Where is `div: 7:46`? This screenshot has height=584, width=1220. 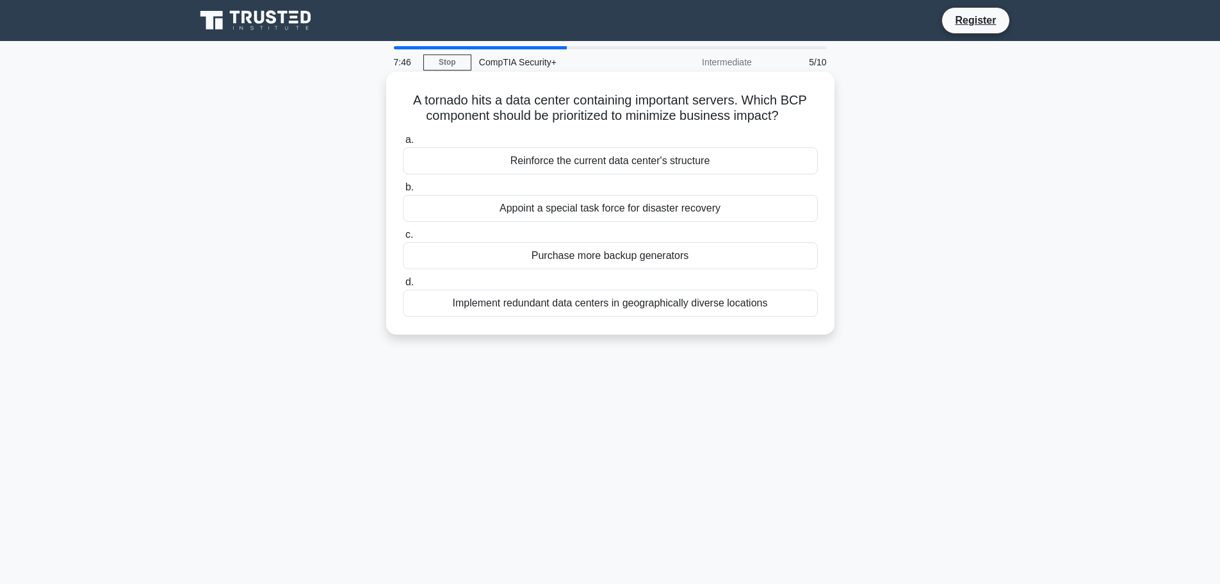
div: 7:46 is located at coordinates (405, 62).